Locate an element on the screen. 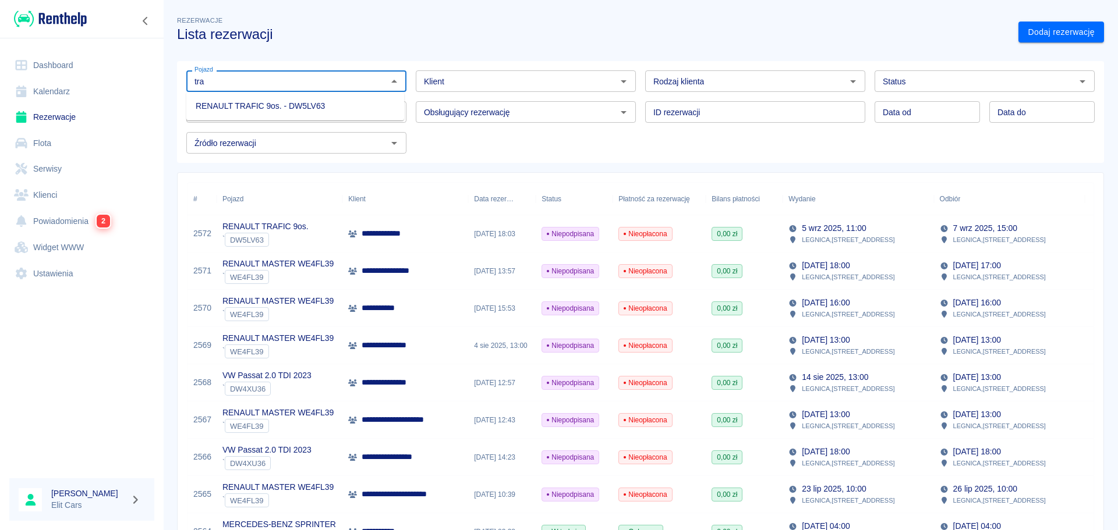  a: Powiadomienia2 is located at coordinates (82, 221).